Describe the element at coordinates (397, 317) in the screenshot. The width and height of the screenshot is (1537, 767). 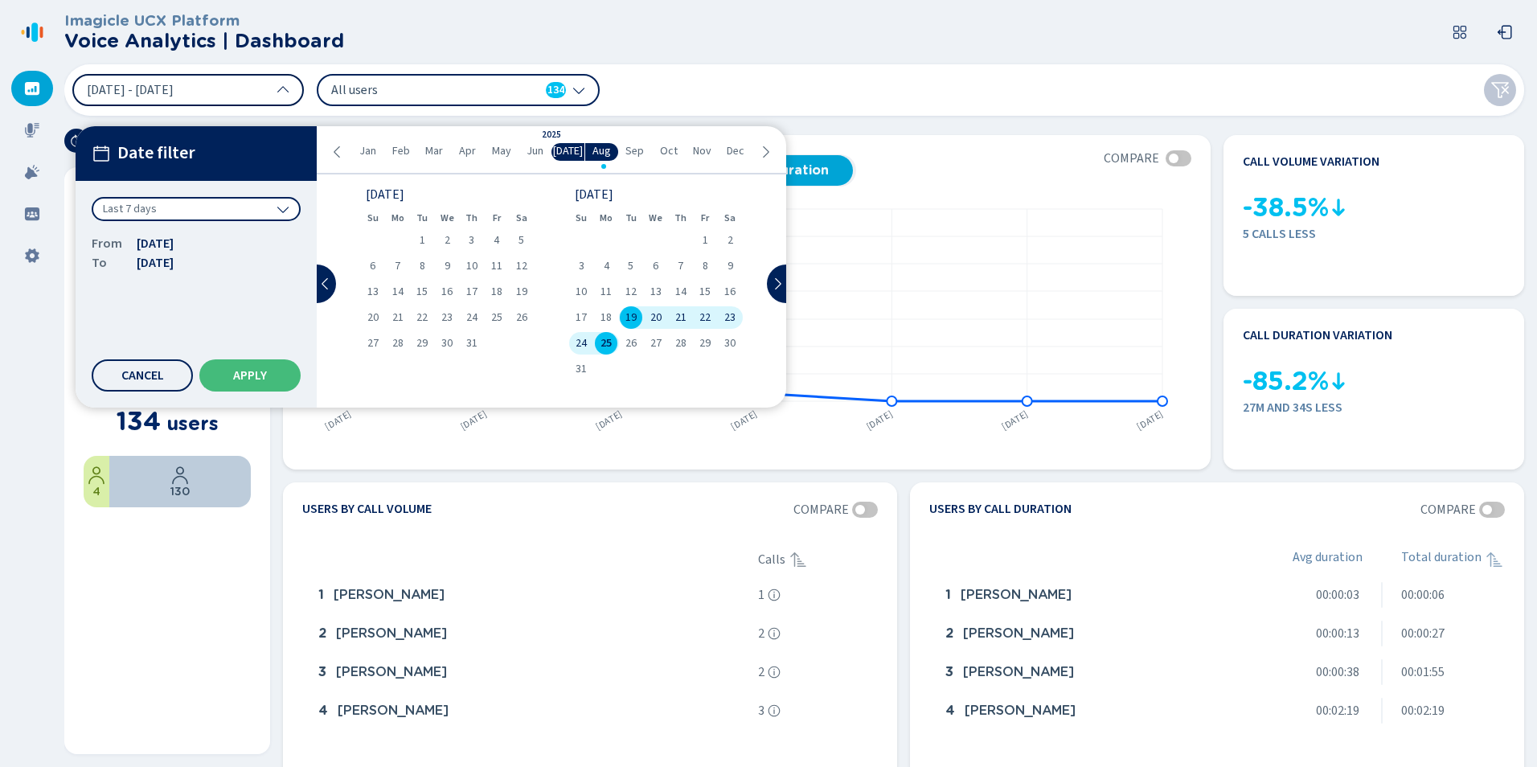
I see `div: Mon Jul 21 2025` at that location.